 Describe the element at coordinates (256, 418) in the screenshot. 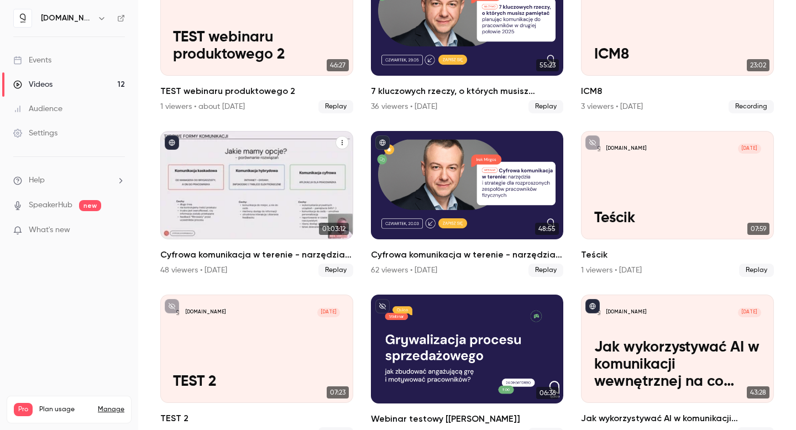

I see `h2: TEST 2` at that location.